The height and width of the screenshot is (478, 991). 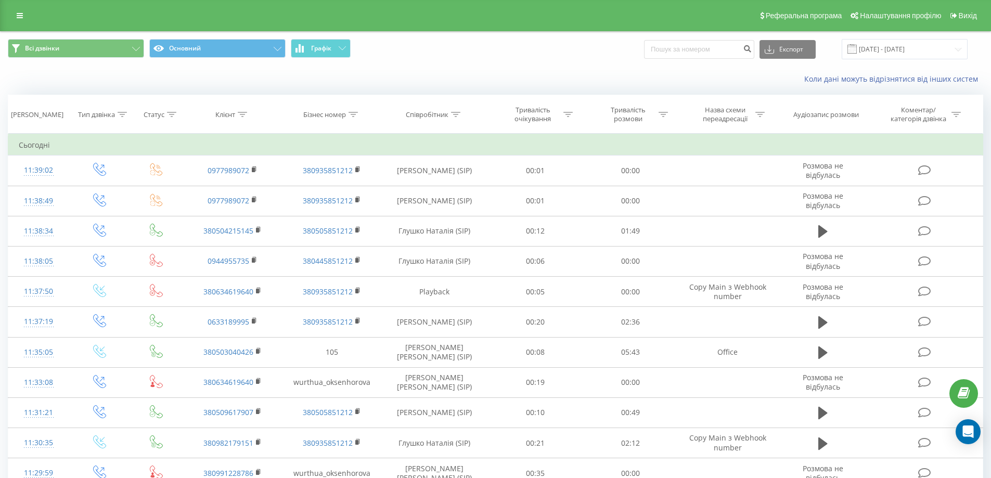 What do you see at coordinates (968, 432) in the screenshot?
I see `div: Open Intercom Messenger` at bounding box center [968, 432].